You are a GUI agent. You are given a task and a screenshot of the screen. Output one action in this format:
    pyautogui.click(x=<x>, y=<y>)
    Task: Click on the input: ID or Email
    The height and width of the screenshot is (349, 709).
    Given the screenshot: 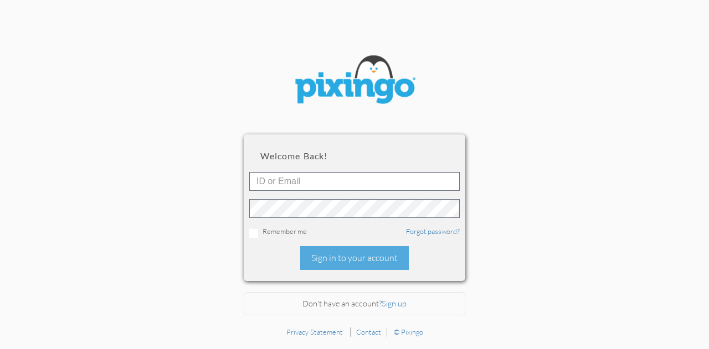 What is the action you would take?
    pyautogui.click(x=354, y=182)
    